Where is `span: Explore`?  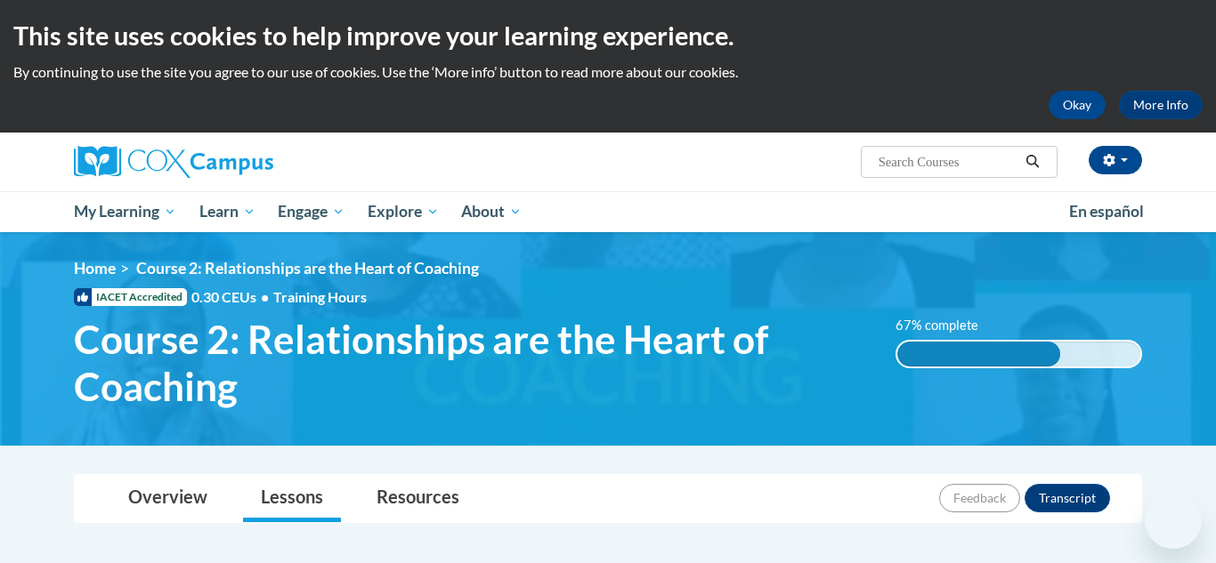 span: Explore is located at coordinates (403, 212).